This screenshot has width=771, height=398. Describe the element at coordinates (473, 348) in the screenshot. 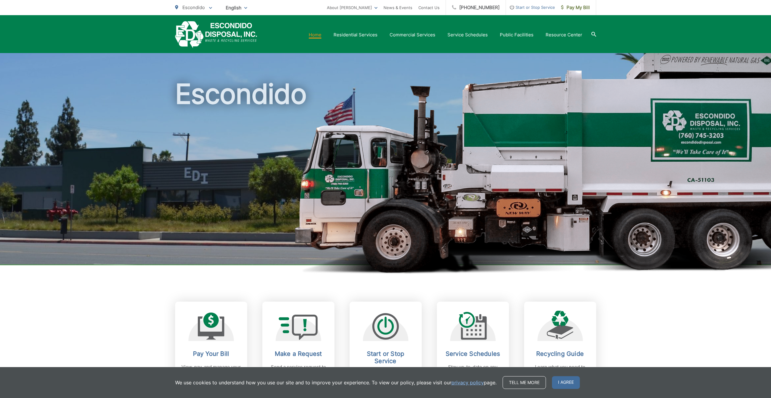

I see `a: Service Schedules Stay up-to-date on any changes in schedules.` at that location.